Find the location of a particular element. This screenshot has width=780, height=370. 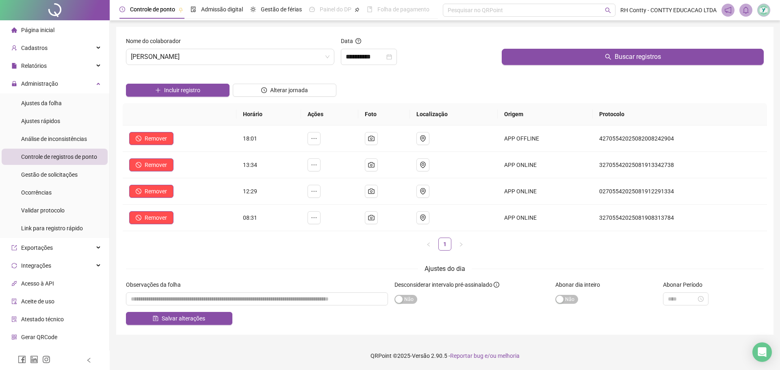

span: 12:29 is located at coordinates (250, 191).